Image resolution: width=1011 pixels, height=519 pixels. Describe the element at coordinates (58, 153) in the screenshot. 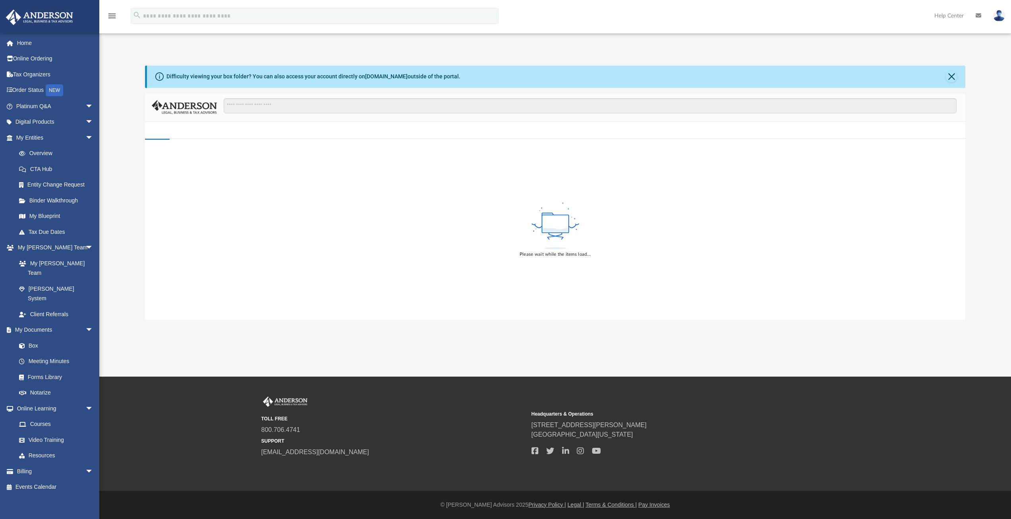

I see `a: Overview` at that location.